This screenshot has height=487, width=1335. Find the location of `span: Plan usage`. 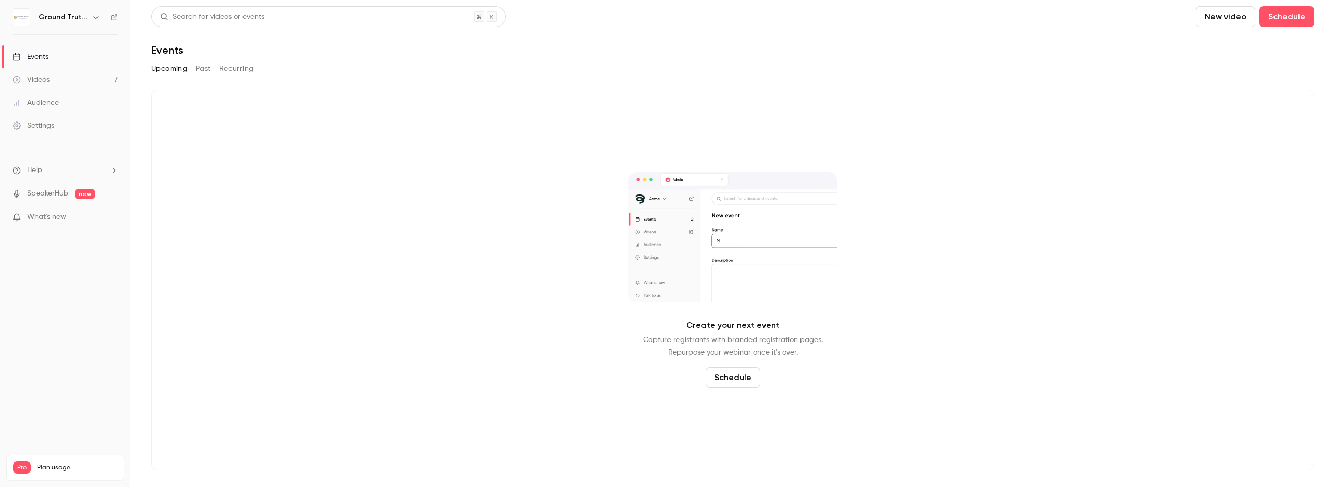

span: Plan usage is located at coordinates (77, 468).